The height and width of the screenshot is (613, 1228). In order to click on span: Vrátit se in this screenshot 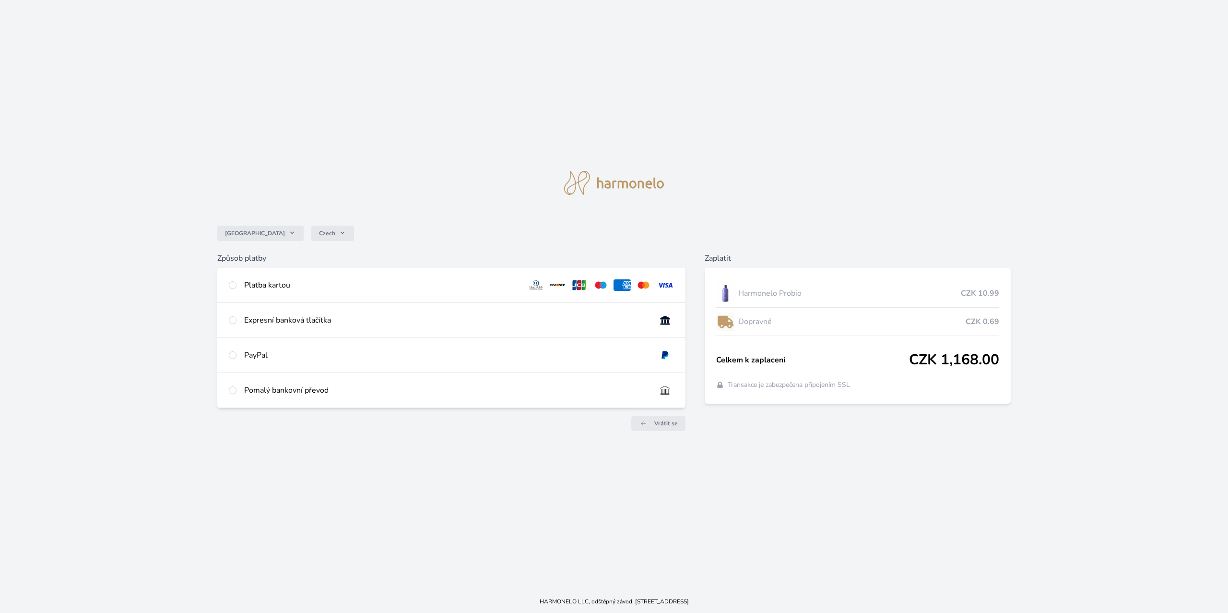, I will do `click(666, 423)`.